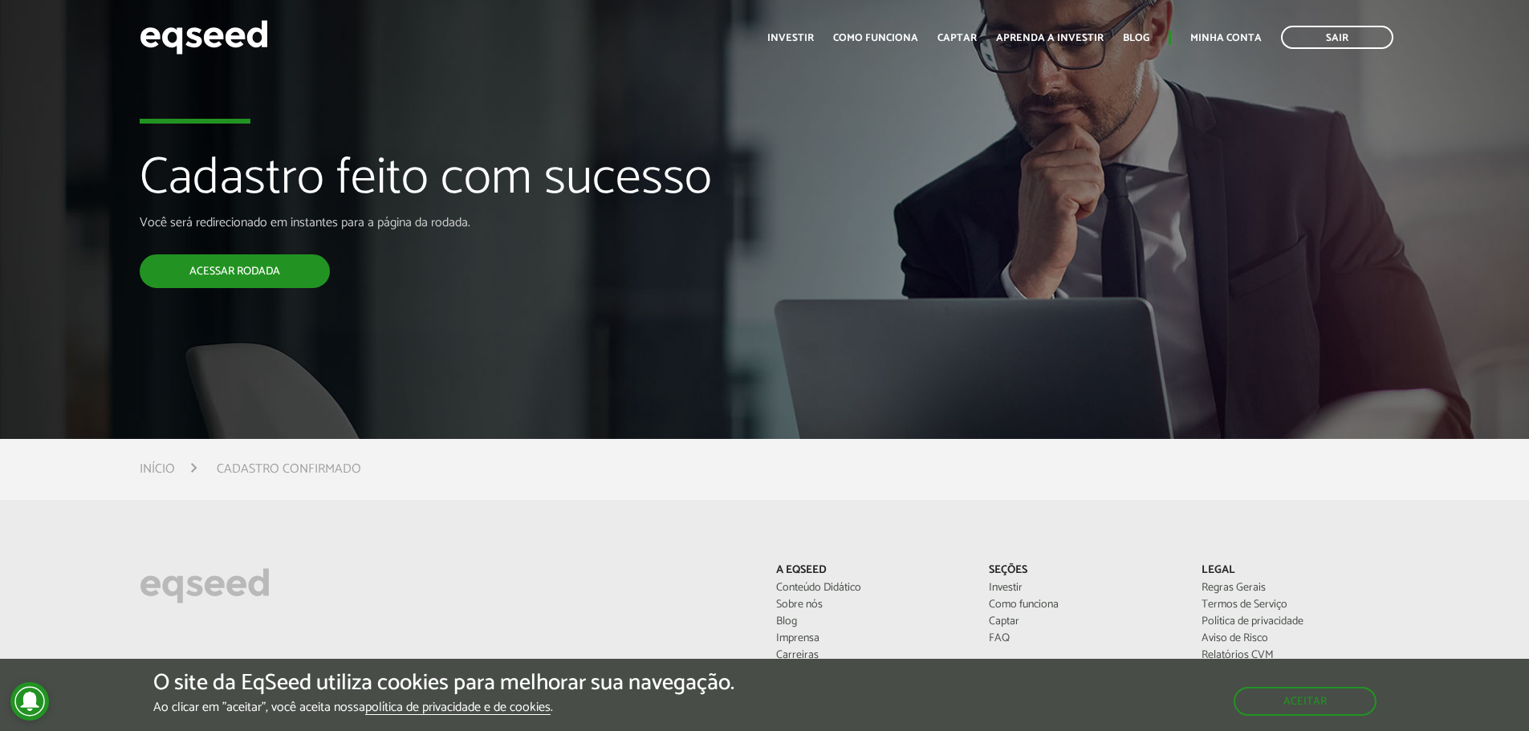 The image size is (1529, 731). Describe the element at coordinates (289, 469) in the screenshot. I see `li: Cadastro confirmado` at that location.